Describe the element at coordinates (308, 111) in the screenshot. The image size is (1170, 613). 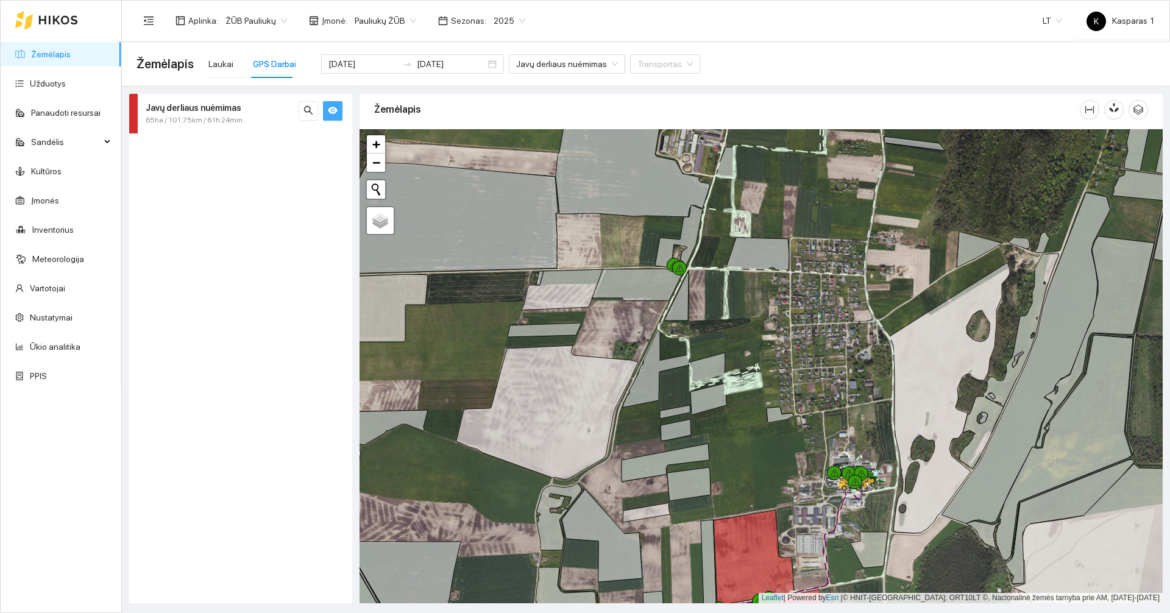
I see `span: search` at that location.